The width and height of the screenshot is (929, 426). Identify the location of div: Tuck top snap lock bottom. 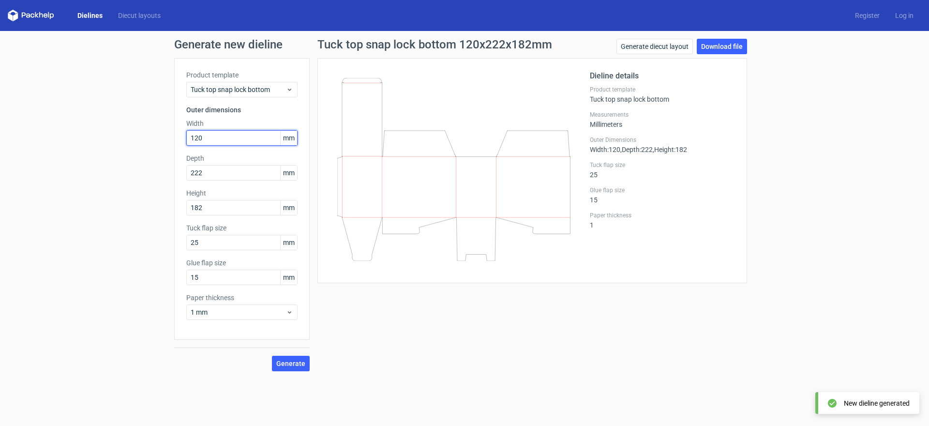
(662, 94).